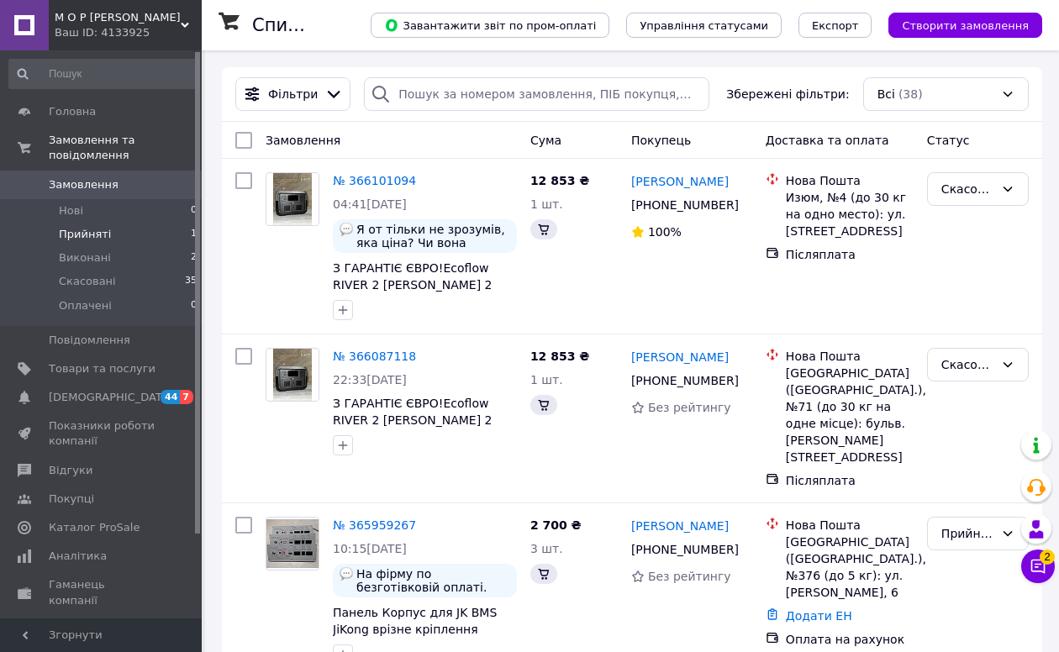  What do you see at coordinates (490, 25) in the screenshot?
I see `span: Завантажити звіт по пром-оплаті` at bounding box center [490, 25].